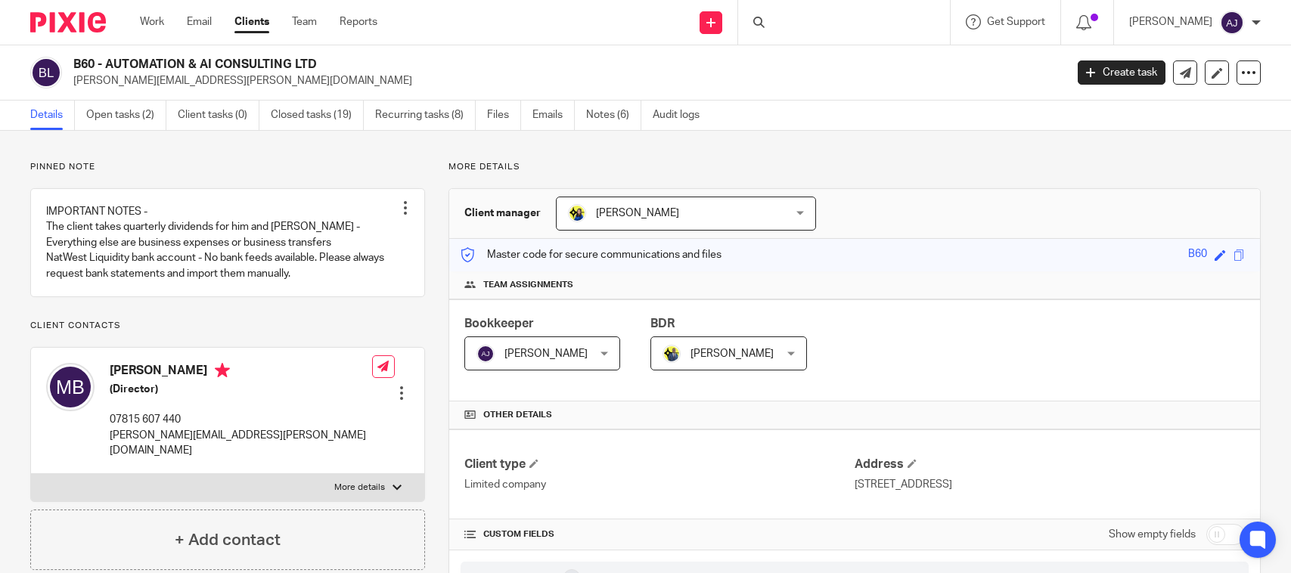 The width and height of the screenshot is (1291, 573). Describe the element at coordinates (1152, 535) in the screenshot. I see `label: Show empty fields` at that location.